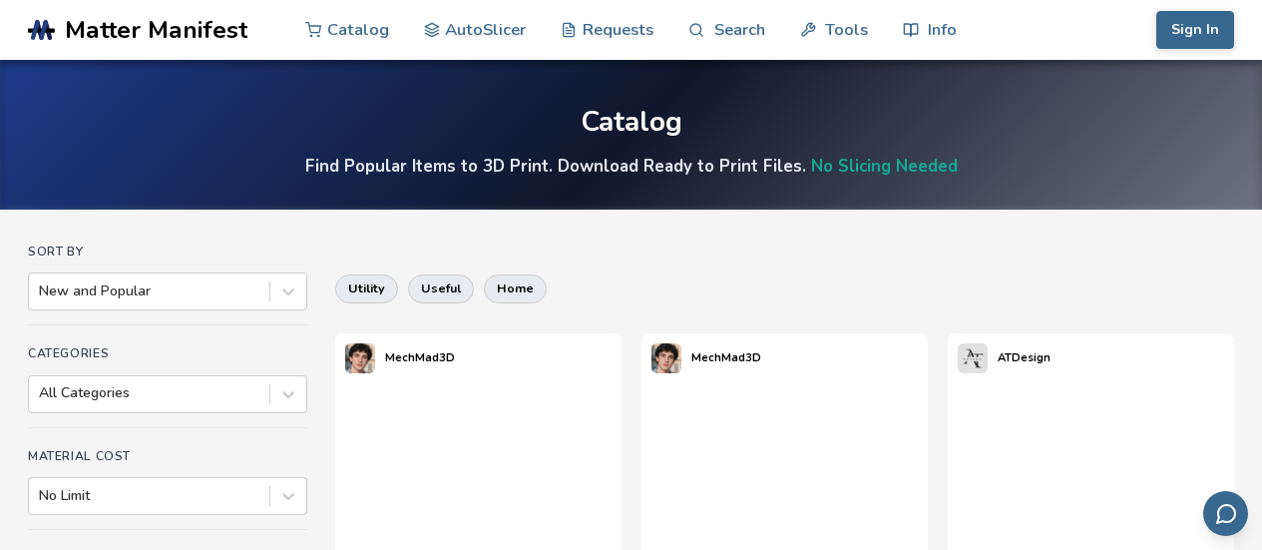 The image size is (1262, 550). I want to click on button: useful, so click(441, 288).